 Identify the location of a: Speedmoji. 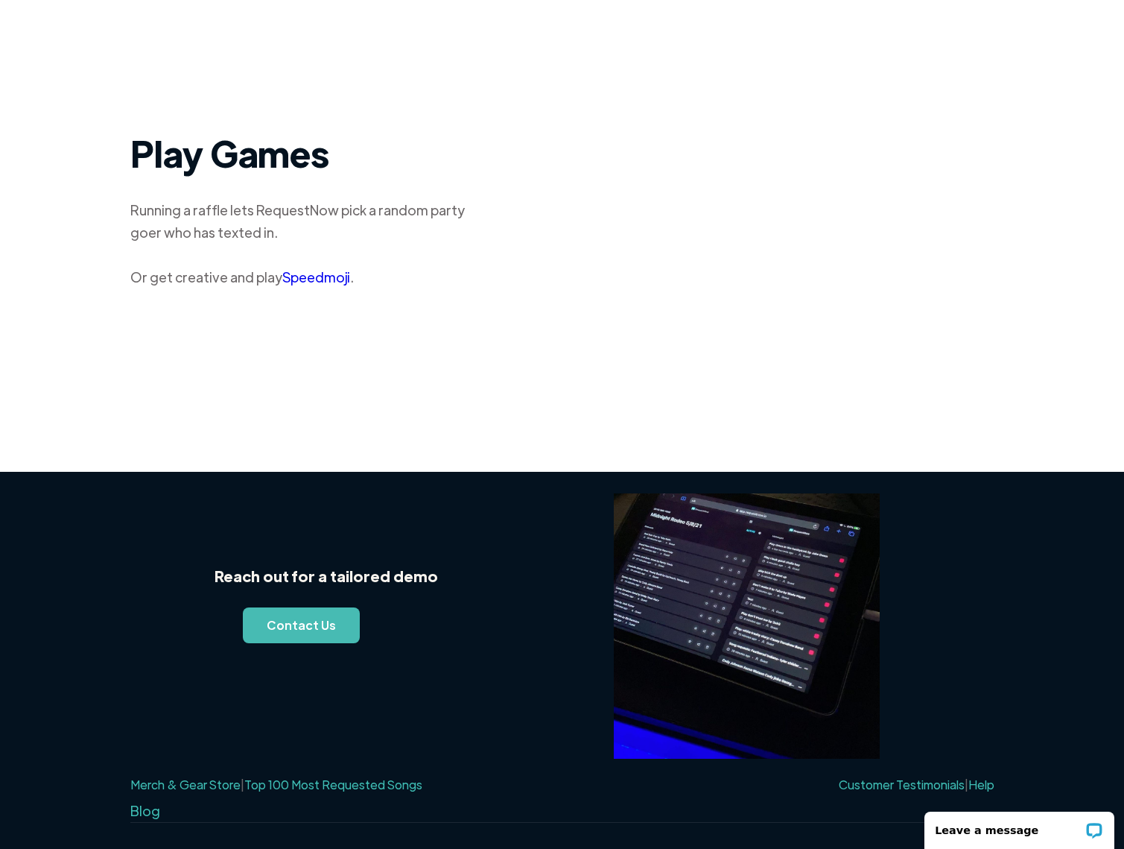
(316, 276).